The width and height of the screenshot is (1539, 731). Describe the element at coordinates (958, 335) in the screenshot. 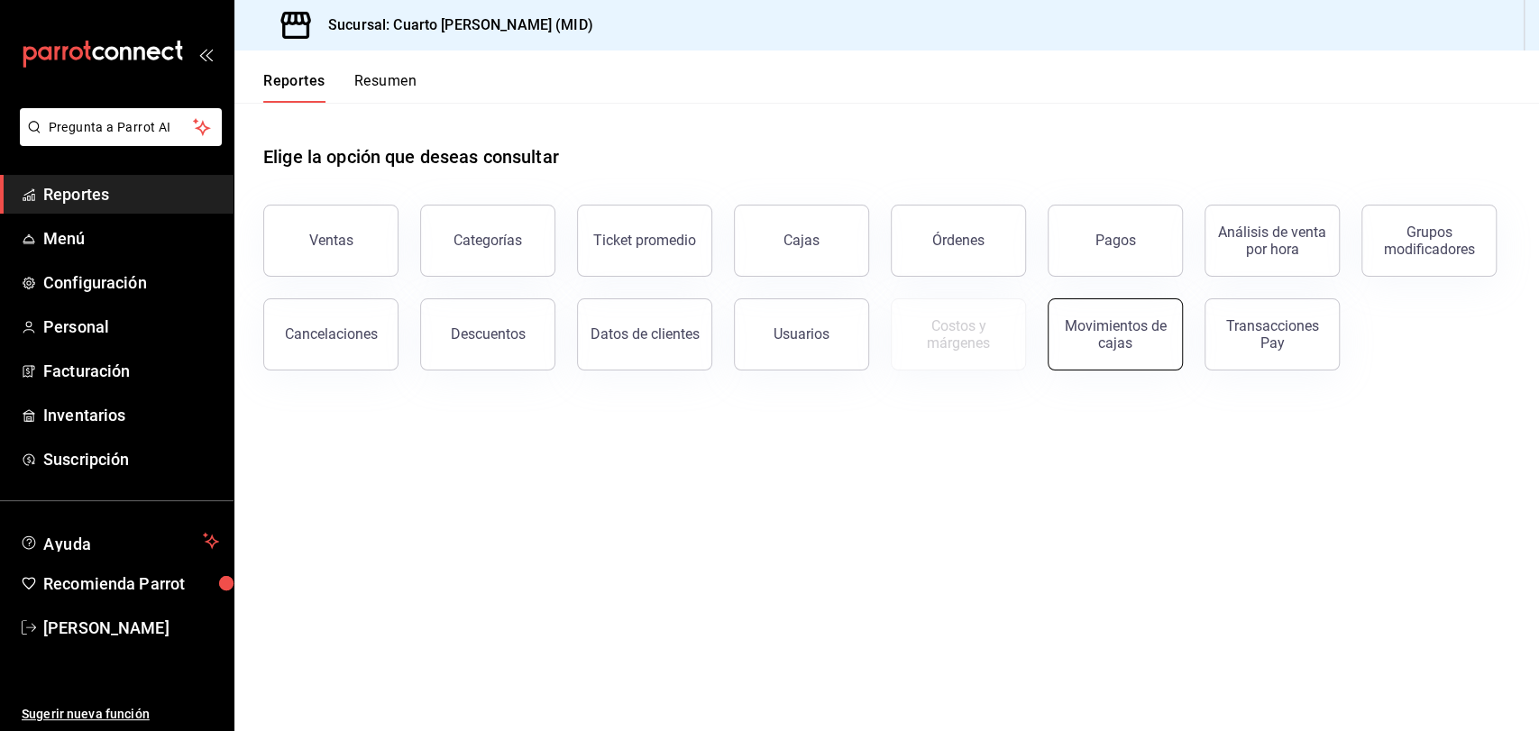

I see `button: Contrata inventarios para ver este reporte` at that location.